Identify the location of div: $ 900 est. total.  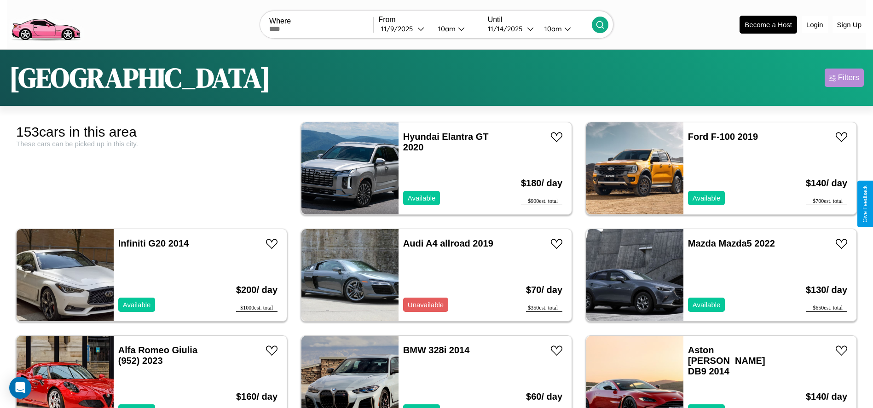
(542, 202).